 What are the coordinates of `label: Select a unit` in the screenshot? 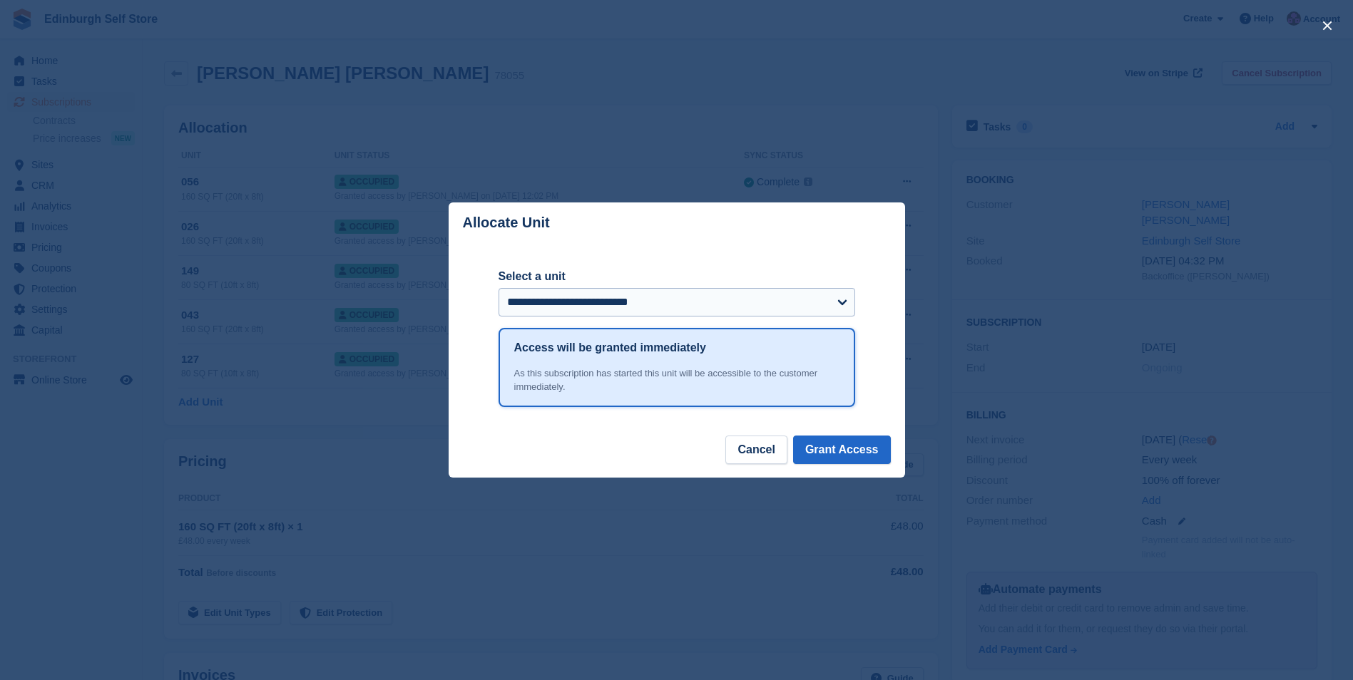 It's located at (677, 277).